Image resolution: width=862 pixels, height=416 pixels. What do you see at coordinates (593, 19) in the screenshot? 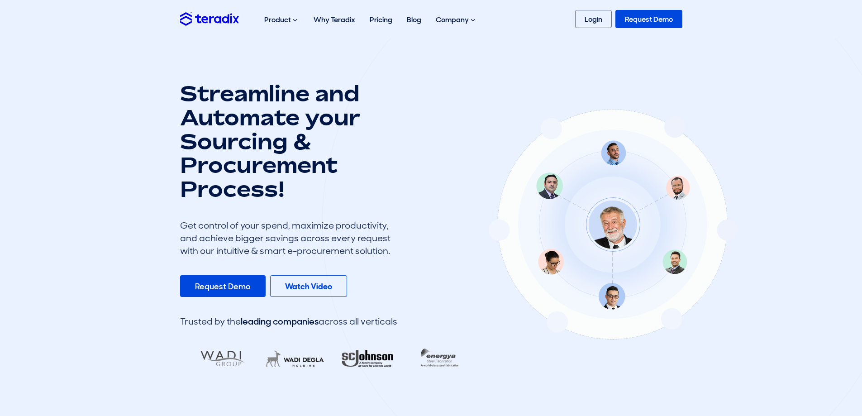
I see `a: Login` at bounding box center [593, 19].